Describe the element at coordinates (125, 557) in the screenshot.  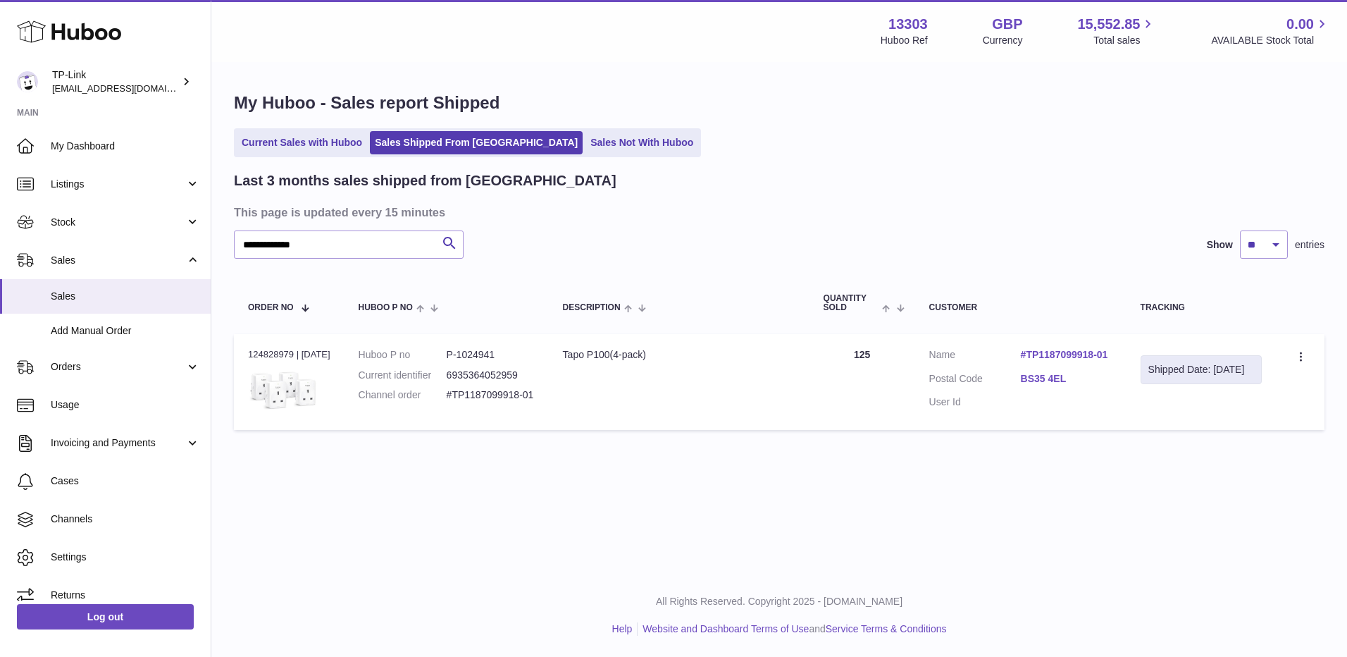
I see `span: Settings` at that location.